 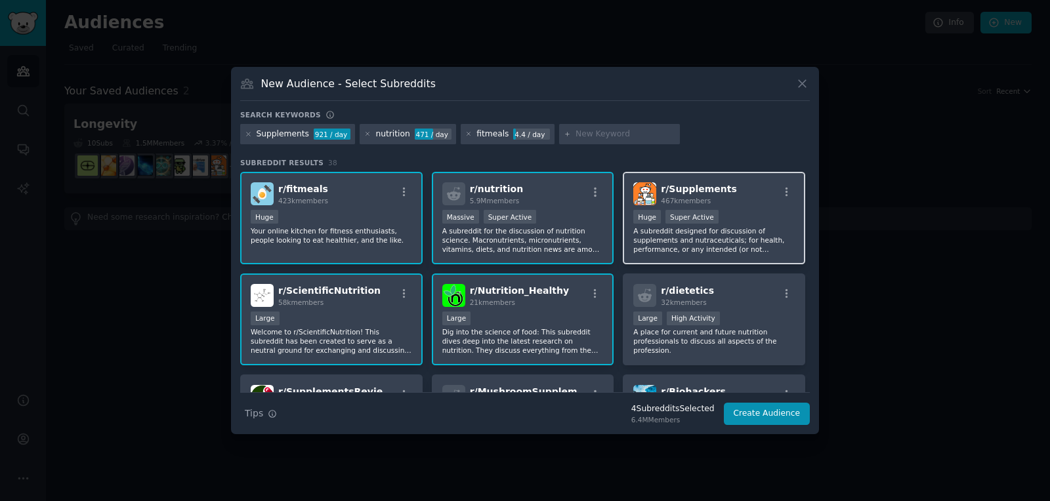 What do you see at coordinates (260, 413) in the screenshot?
I see `button: Tips` at bounding box center [260, 413].